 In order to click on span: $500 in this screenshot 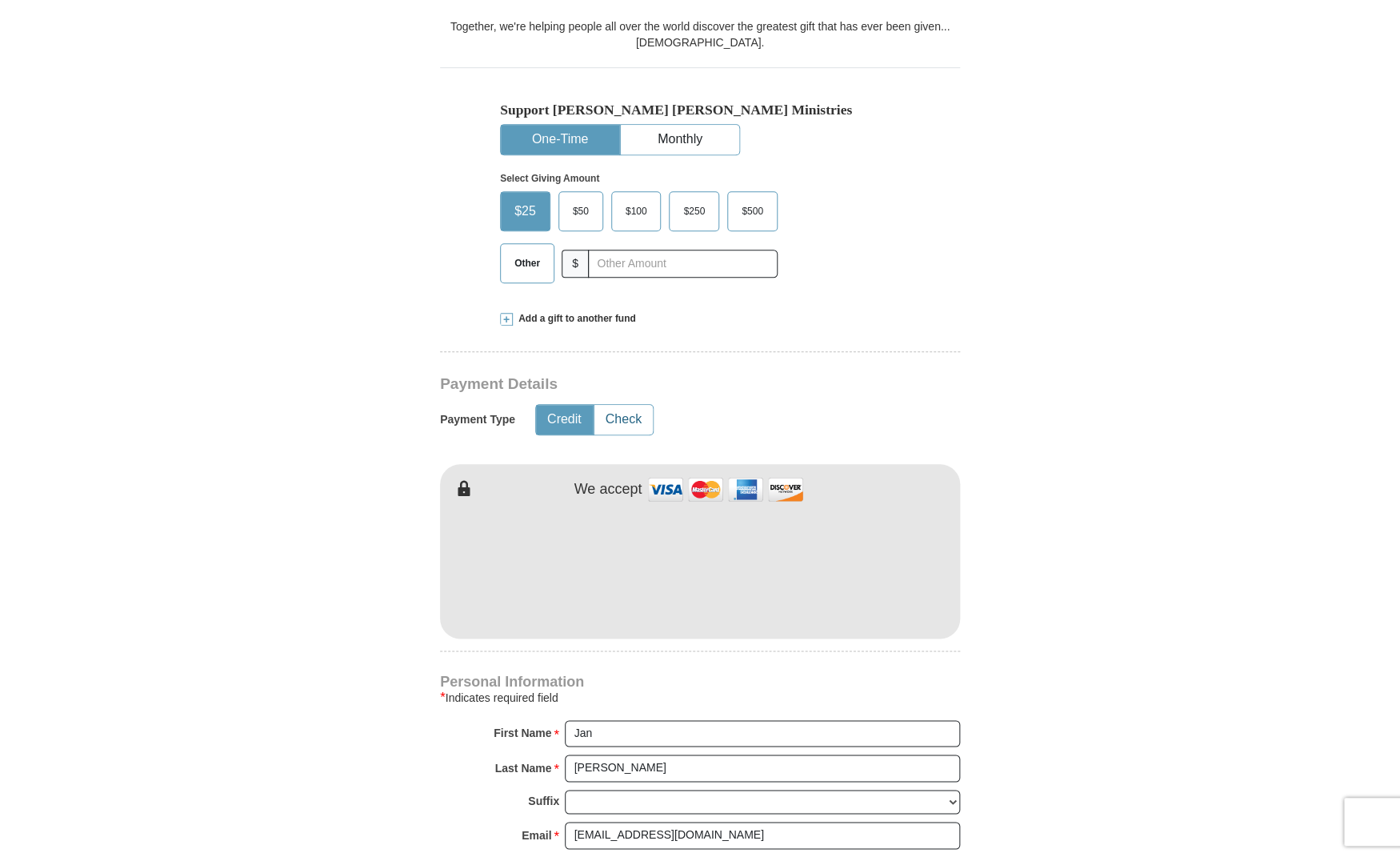, I will do `click(752, 212)`.